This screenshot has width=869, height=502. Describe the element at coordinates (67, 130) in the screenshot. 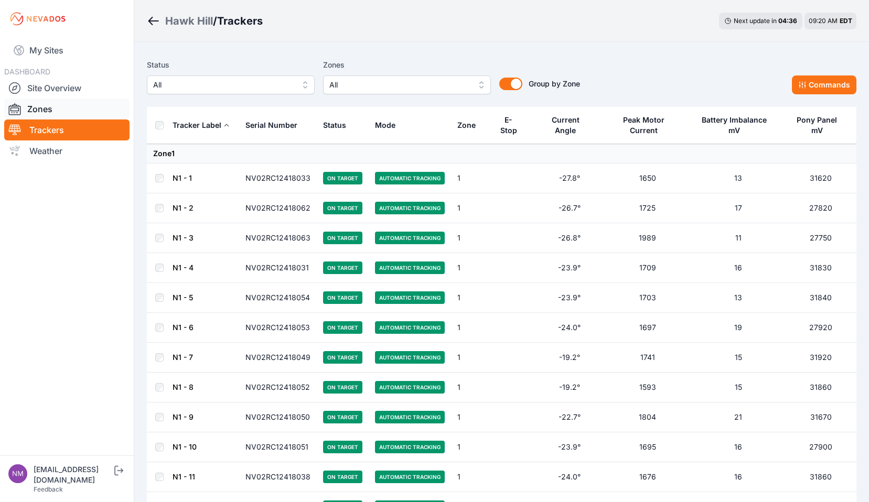

I see `a: Trackers` at that location.